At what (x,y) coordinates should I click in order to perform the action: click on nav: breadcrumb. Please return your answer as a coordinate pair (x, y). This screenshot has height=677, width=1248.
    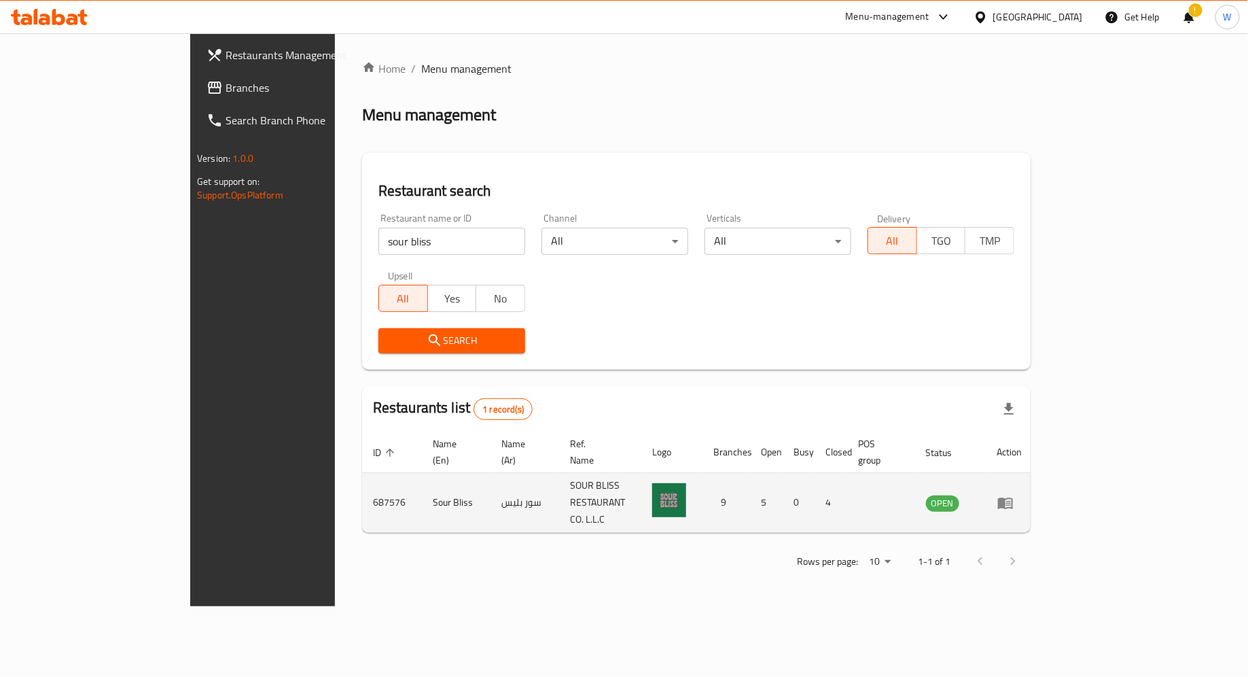
    Looking at the image, I should click on (696, 69).